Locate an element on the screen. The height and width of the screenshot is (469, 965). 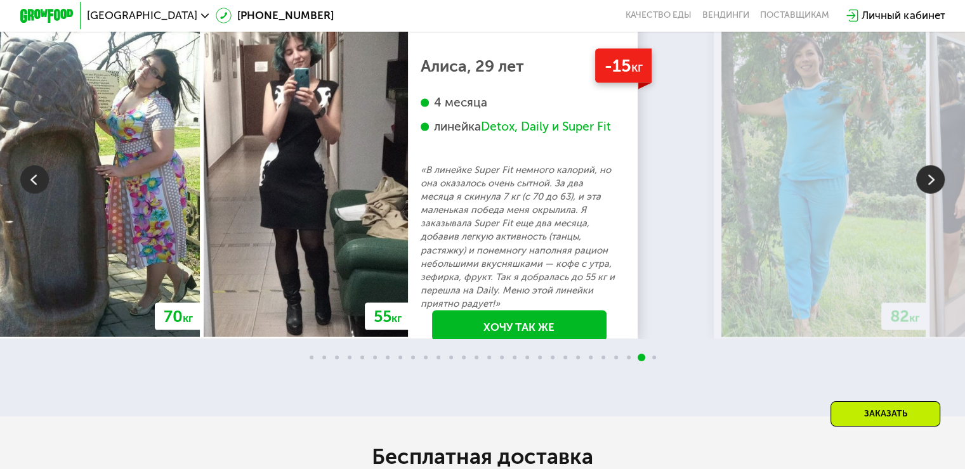
a: Качество еды is located at coordinates (658, 15).